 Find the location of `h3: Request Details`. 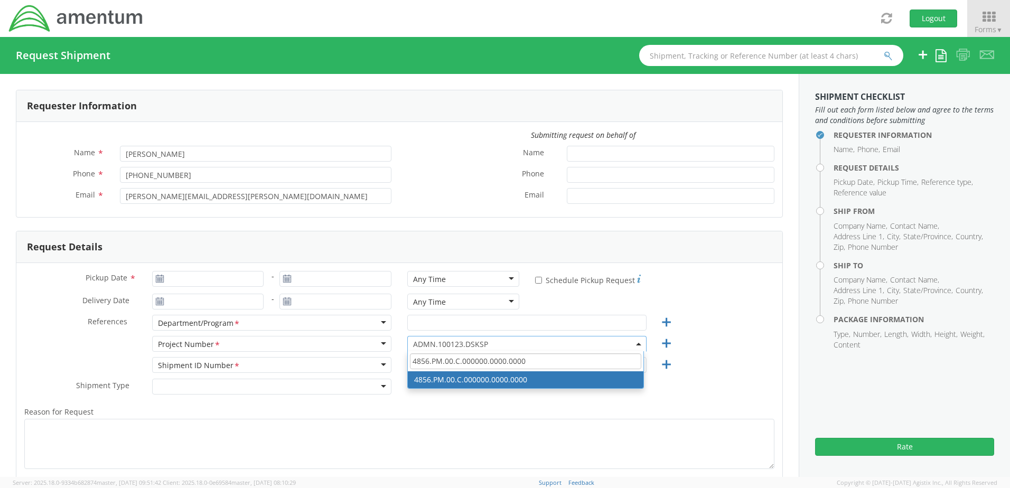

h3: Request Details is located at coordinates (64, 247).